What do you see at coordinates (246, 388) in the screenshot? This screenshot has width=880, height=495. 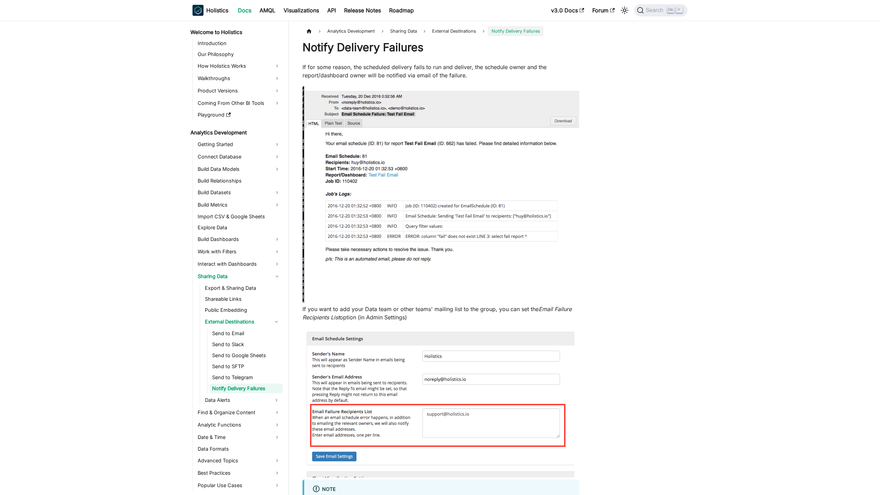 I see `a: Notify Delivery Failures` at bounding box center [246, 388].